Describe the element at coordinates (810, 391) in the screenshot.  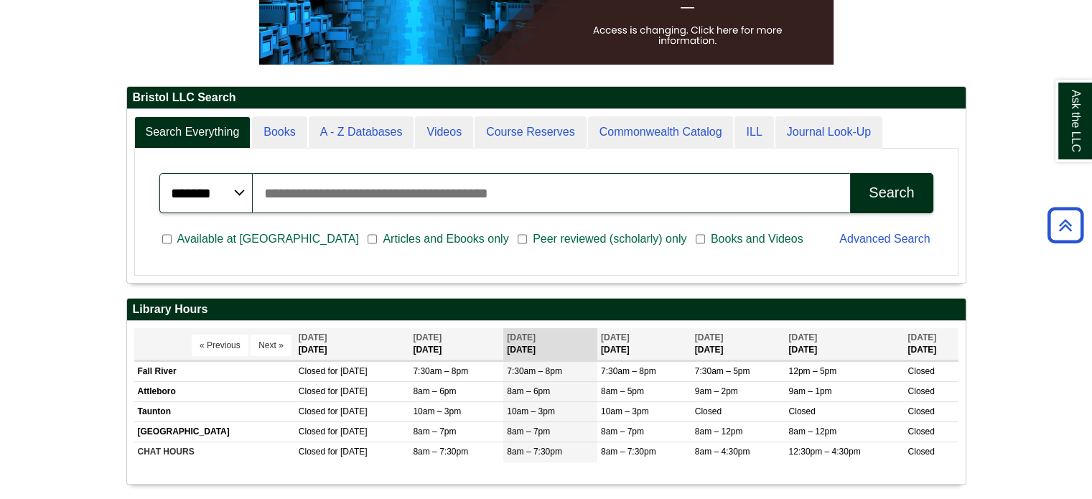
I see `span: 9am – 1pm` at that location.